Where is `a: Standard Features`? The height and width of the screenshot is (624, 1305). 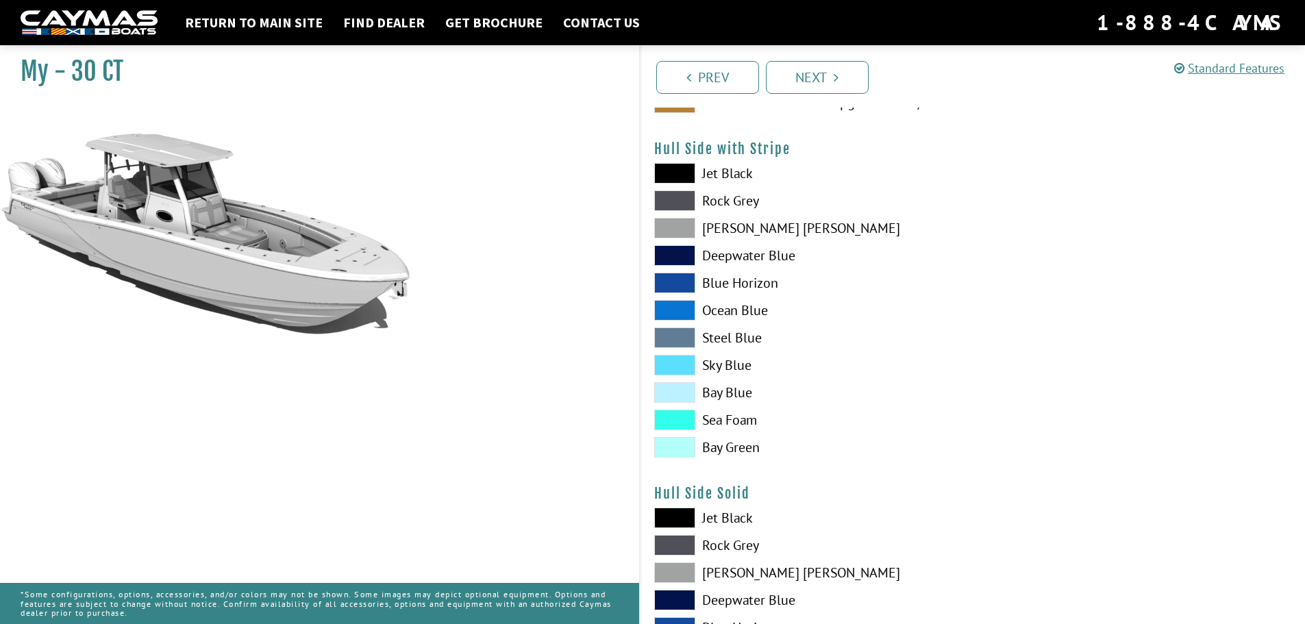 a: Standard Features is located at coordinates (1229, 68).